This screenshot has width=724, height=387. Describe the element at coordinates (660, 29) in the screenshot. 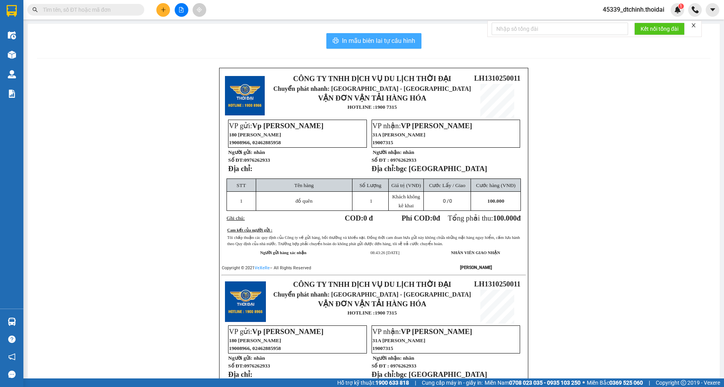

I see `button: Kết nối tổng đài` at that location.